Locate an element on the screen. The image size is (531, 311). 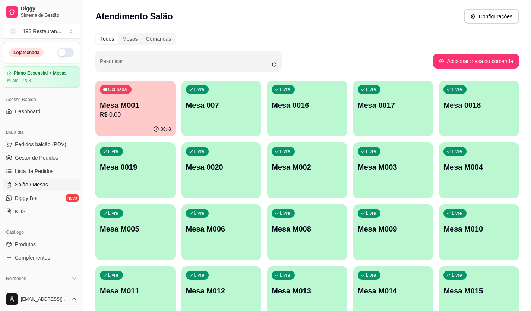
button: LivreMesa 0020 is located at coordinates (221, 170).